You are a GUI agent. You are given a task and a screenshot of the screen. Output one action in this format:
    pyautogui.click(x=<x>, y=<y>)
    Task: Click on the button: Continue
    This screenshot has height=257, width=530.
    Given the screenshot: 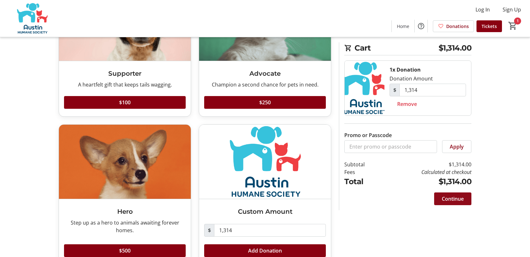 What is the action you would take?
    pyautogui.click(x=452, y=199)
    